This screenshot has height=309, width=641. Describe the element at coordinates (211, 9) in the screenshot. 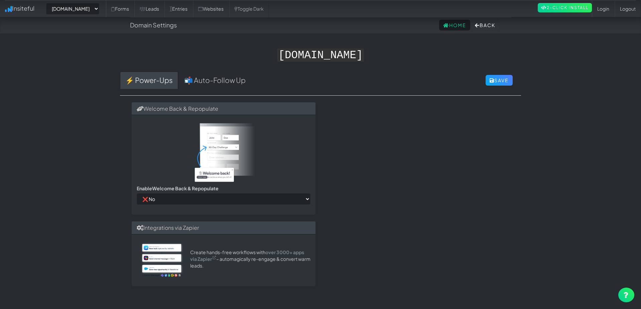

I see `a: Websites` at that location.